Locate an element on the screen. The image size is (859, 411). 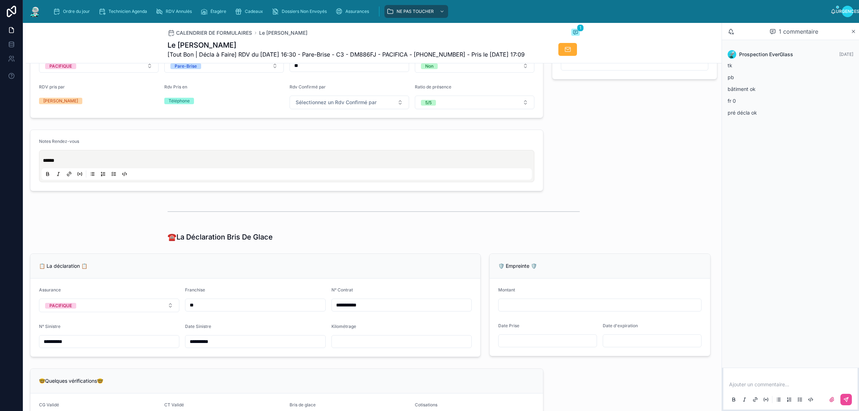
font: CALENDRIER DE FORMULAIRES is located at coordinates (214, 33).